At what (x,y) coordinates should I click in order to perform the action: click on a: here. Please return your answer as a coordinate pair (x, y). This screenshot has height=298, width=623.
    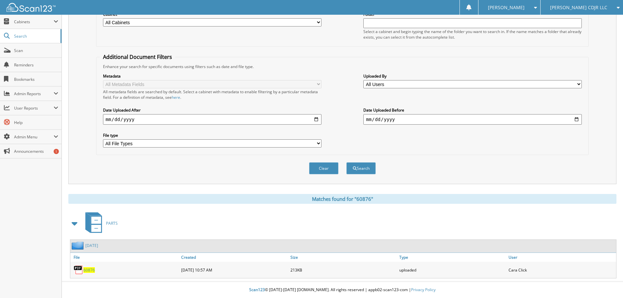
    Looking at the image, I should click on (176, 97).